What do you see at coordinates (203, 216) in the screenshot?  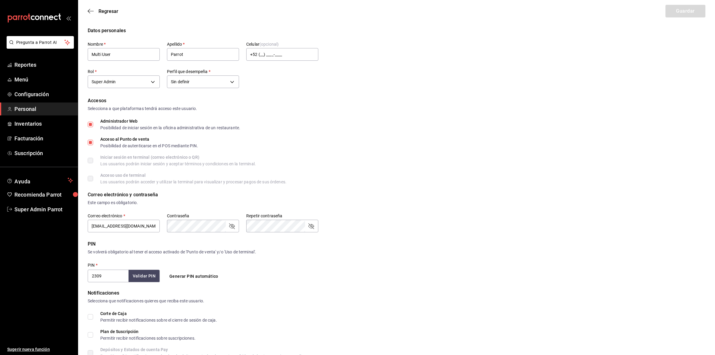 I see `label: Contraseña` at bounding box center [203, 216].